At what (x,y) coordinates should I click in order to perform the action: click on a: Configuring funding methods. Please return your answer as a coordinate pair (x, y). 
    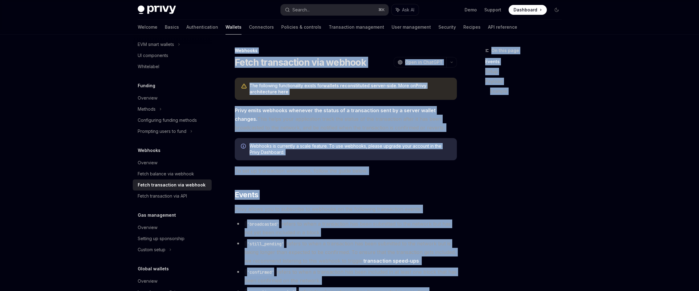
    Looking at the image, I should click on (172, 120).